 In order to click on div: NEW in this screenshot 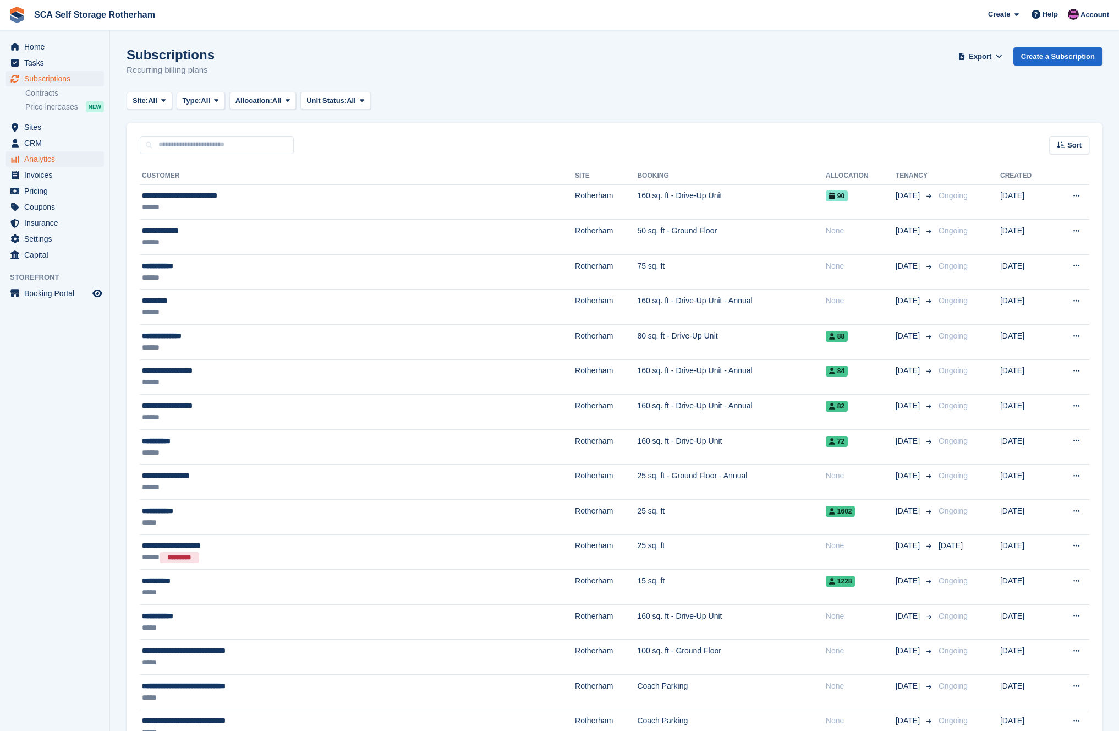, I will do `click(95, 107)`.